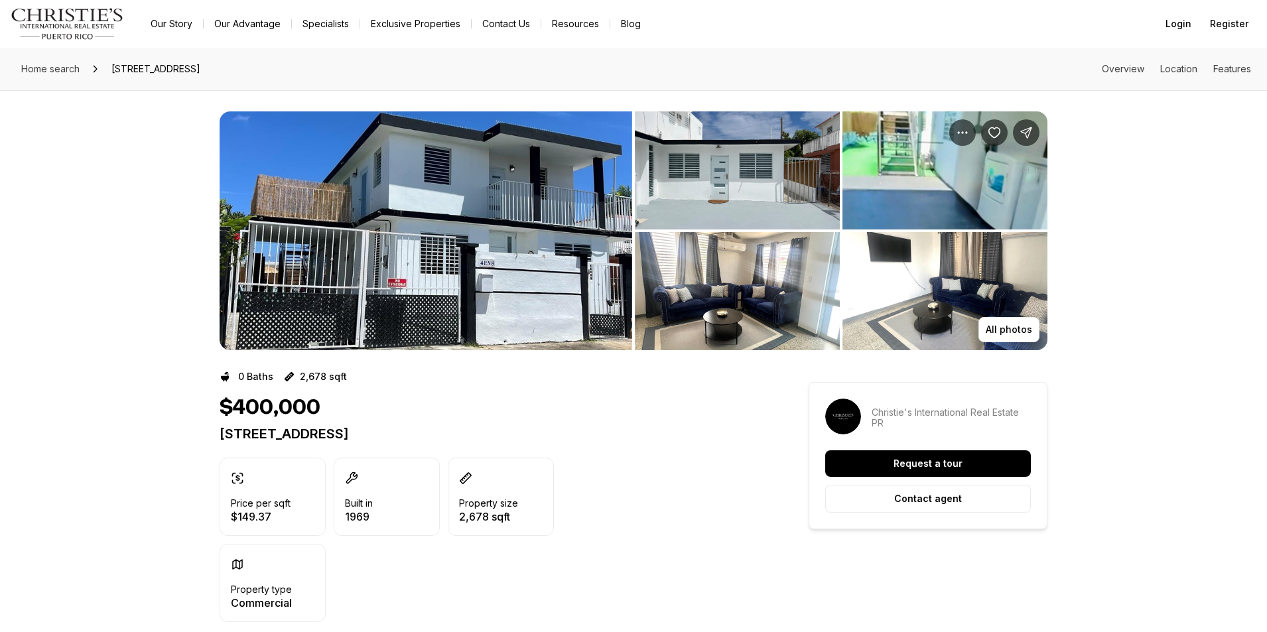 The width and height of the screenshot is (1267, 632). What do you see at coordinates (270, 408) in the screenshot?
I see `h1: $400,000` at bounding box center [270, 408].